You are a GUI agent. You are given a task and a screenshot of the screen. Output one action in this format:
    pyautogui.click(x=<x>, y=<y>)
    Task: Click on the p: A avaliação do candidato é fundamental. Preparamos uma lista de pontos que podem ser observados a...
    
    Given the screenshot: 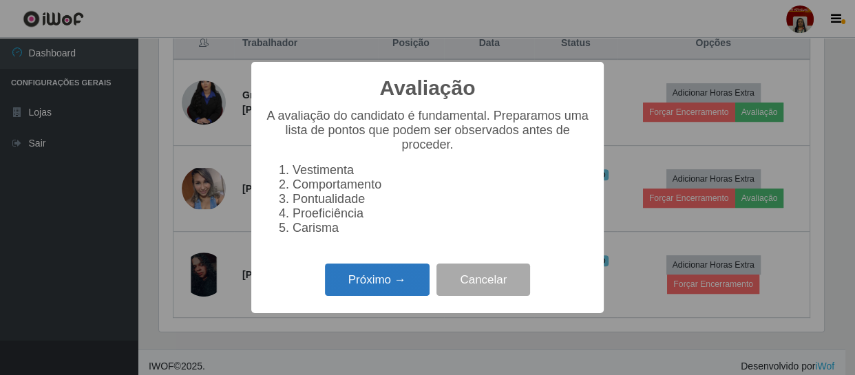 What is the action you would take?
    pyautogui.click(x=428, y=130)
    